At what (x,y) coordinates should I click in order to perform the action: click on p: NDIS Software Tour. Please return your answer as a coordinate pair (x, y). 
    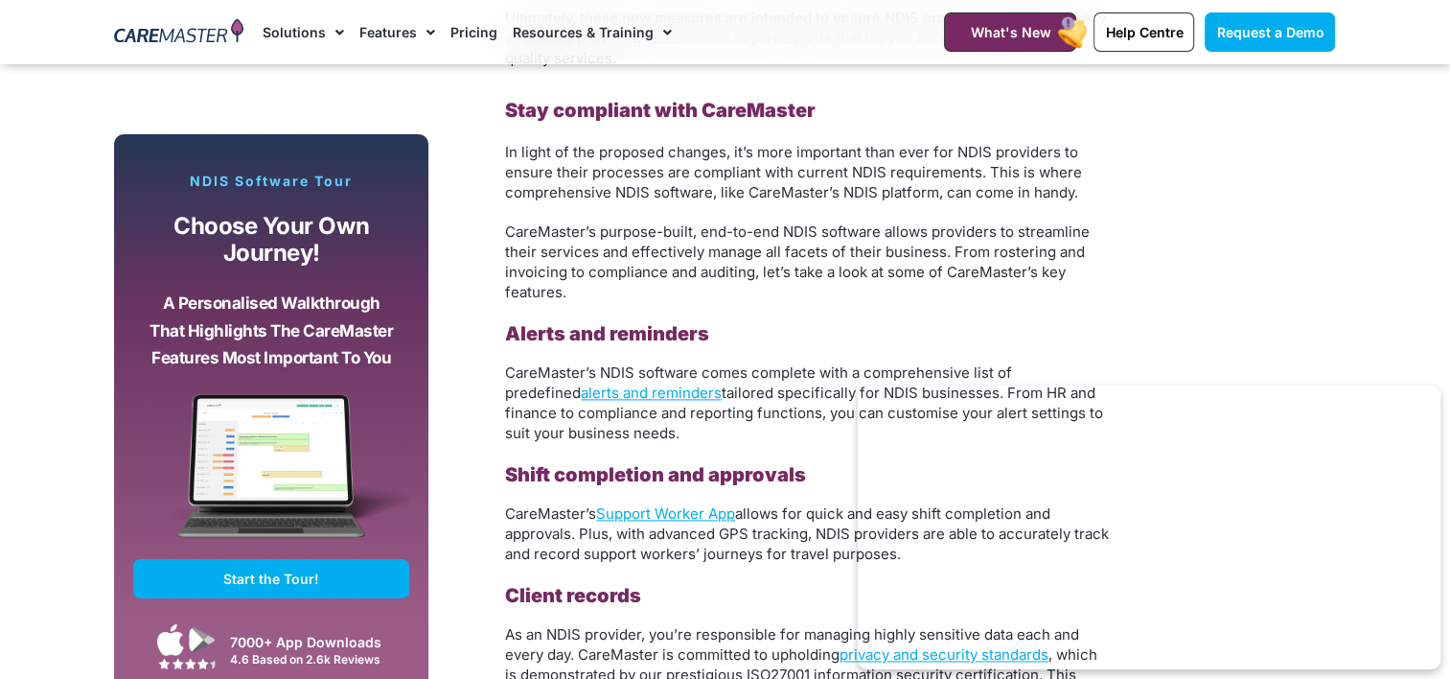
    Looking at the image, I should click on (271, 181).